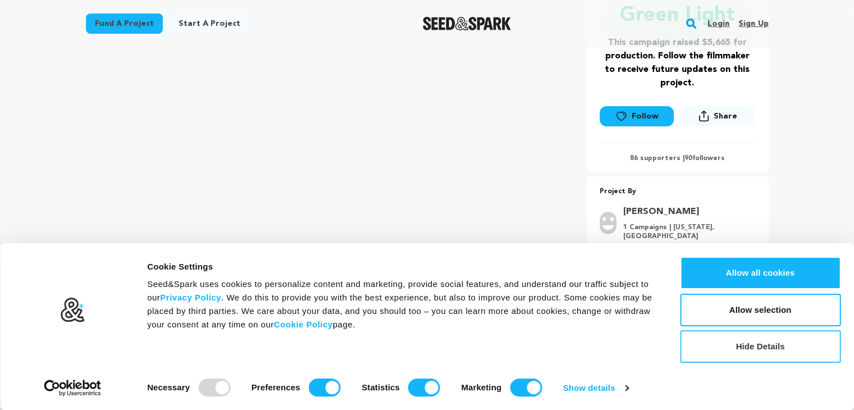  I want to click on button: Allow all cookies, so click(760, 273).